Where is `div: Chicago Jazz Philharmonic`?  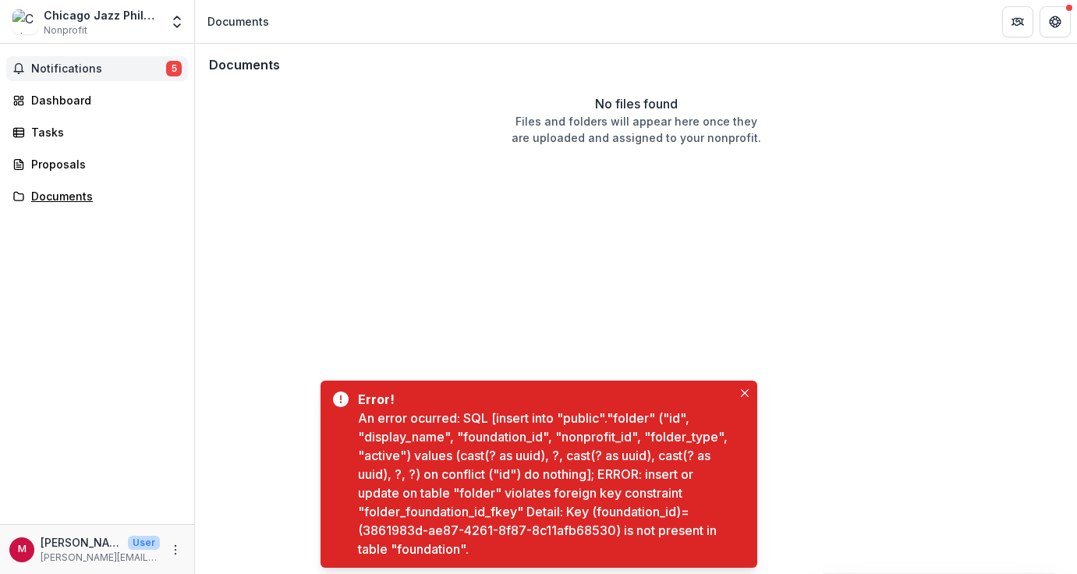
div: Chicago Jazz Philharmonic is located at coordinates (101, 15).